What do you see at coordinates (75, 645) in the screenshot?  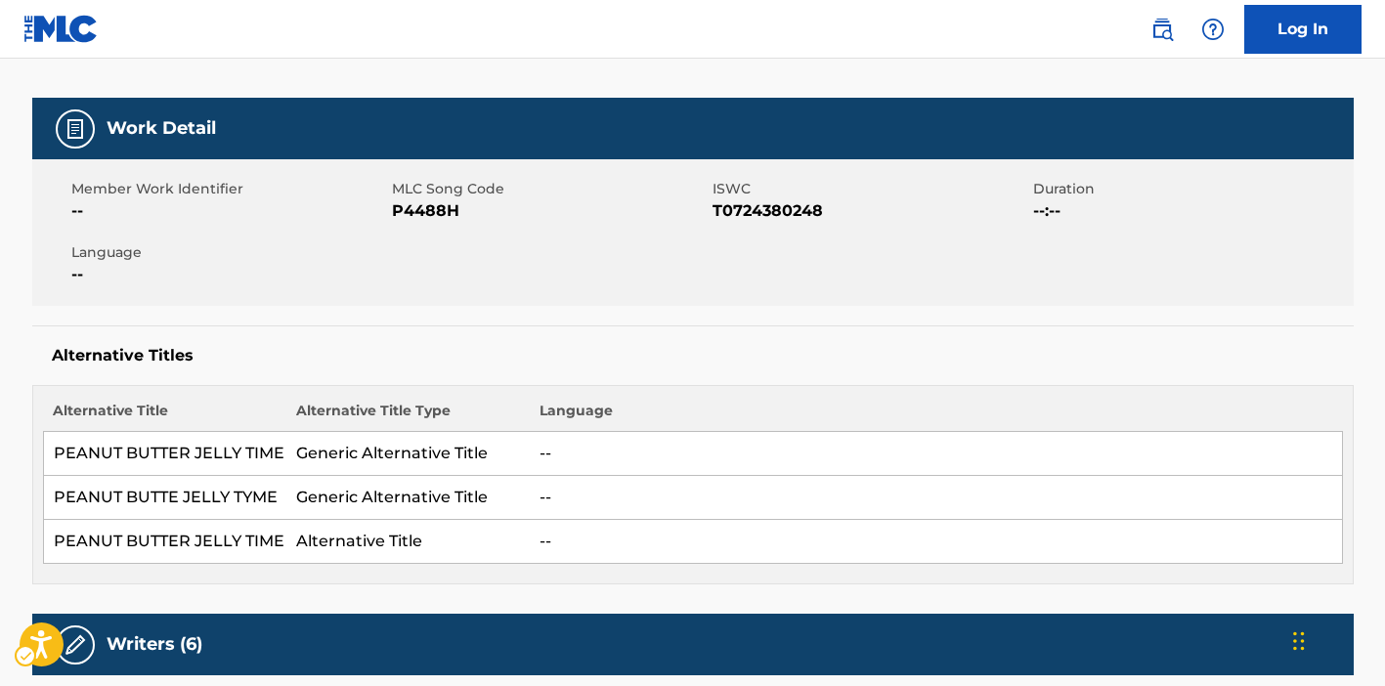 I see `img: Writers` at bounding box center [75, 645].